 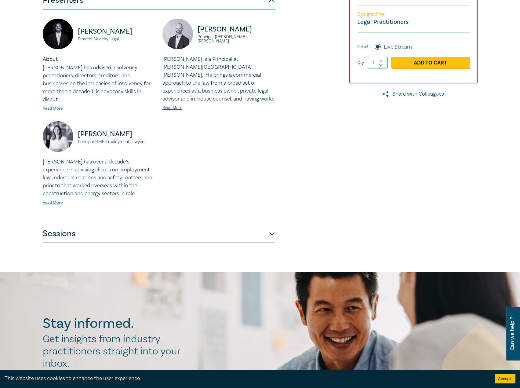 What do you see at coordinates (58, 136) in the screenshot?
I see `img: https://s3.ap-southeast-2.amazonaws.com/leo-cussen-store-production-content/Contacts/Joanna%20Ban...` at bounding box center [58, 136].